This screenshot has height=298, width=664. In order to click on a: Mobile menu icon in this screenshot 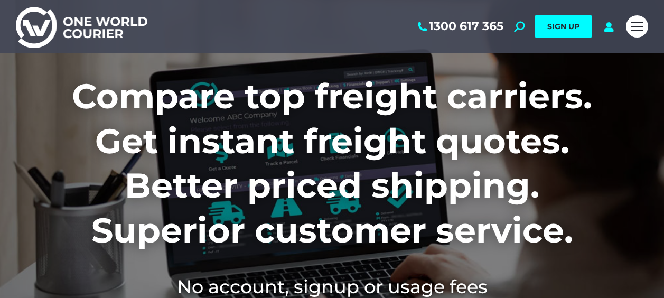, I will do `click(637, 26)`.